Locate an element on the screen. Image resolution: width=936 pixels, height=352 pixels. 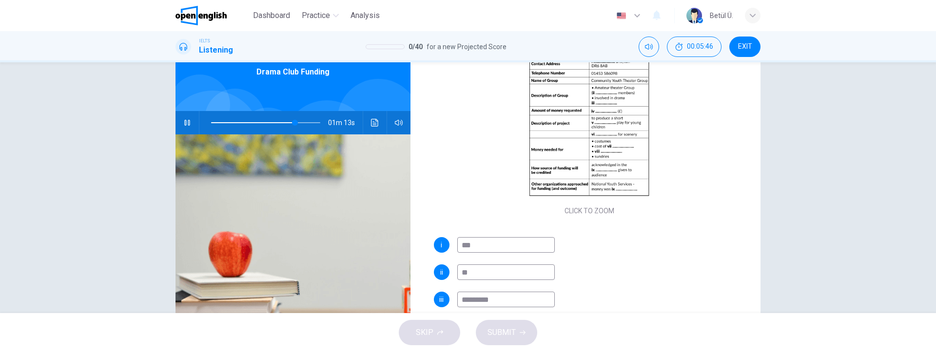
span: Dashboard is located at coordinates (271, 16).